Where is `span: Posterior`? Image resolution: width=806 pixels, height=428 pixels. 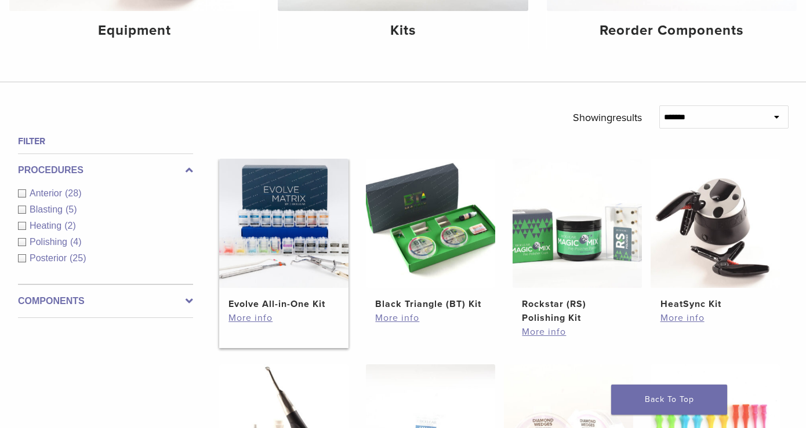
span: Posterior is located at coordinates (49, 258).